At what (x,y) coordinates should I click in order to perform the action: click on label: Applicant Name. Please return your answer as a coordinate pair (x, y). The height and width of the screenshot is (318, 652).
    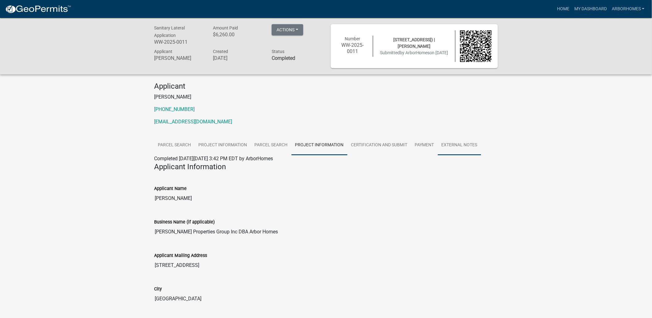
    Looking at the image, I should click on (171, 189).